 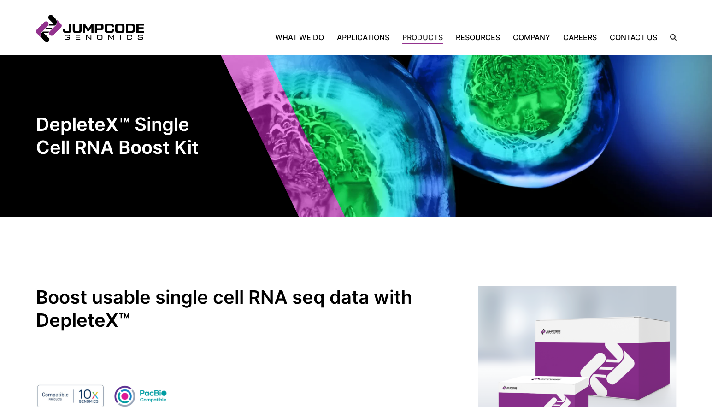 I want to click on a: Company, so click(x=532, y=37).